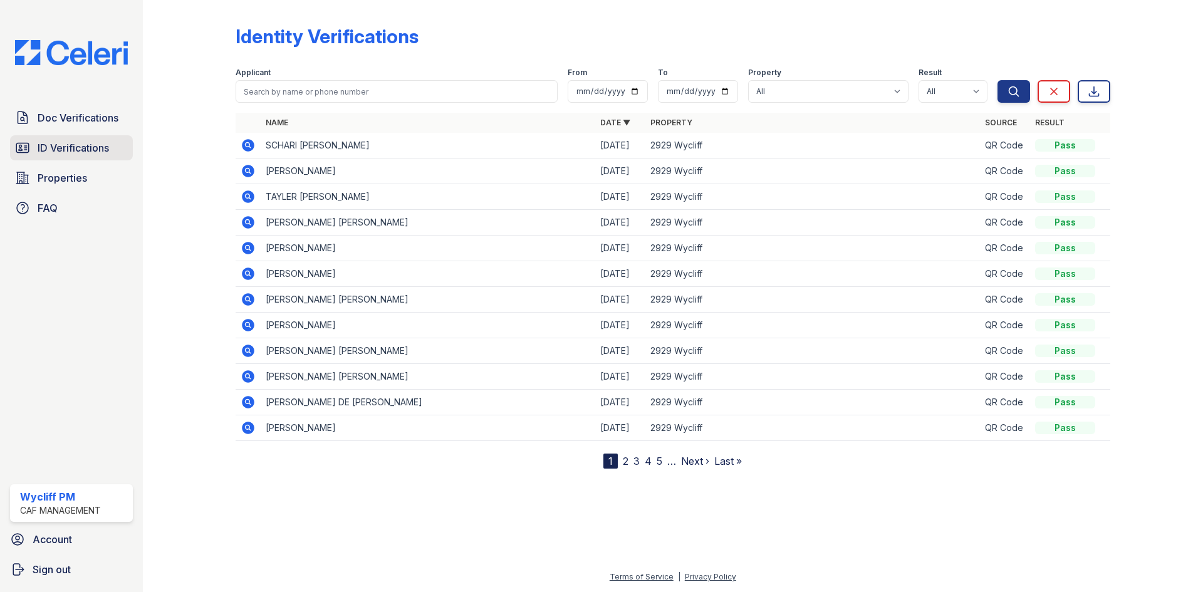  What do you see at coordinates (71, 53) in the screenshot?
I see `img: CE_Logo_Blue-a8612792a0a2168367f1c8372b55b34899dd931a85d93a1a3d3e32e68fde9ad4.png` at bounding box center [71, 53].